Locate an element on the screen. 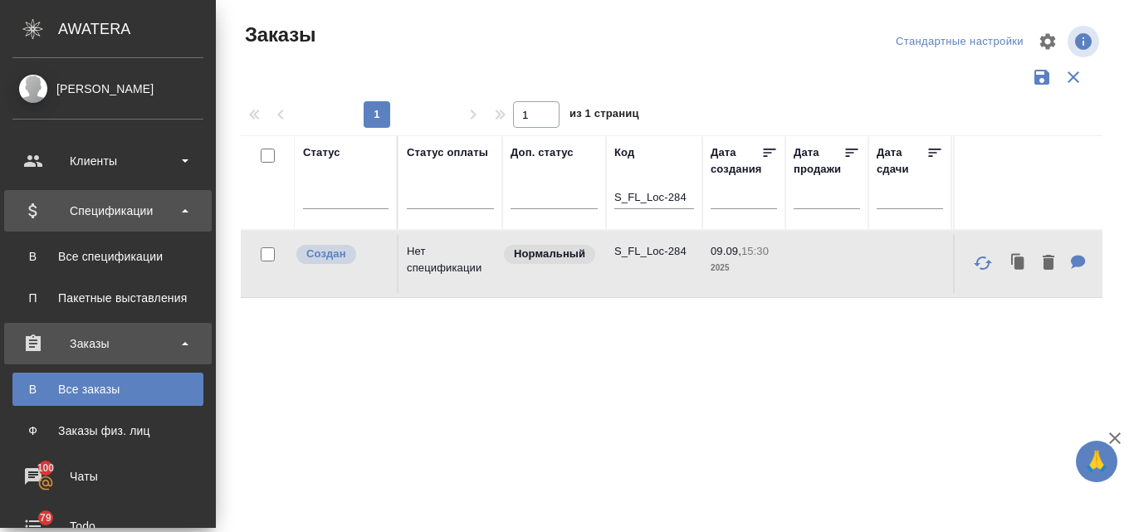  button: Сохранить фильтры is located at coordinates (1042, 77).